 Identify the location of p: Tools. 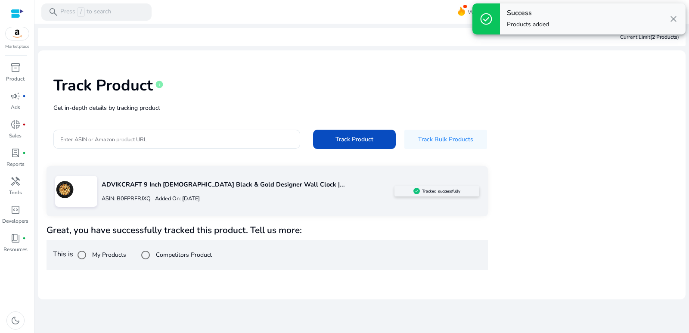
(16, 193).